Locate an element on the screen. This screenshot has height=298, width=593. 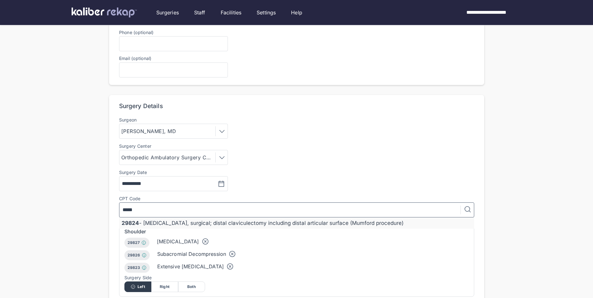
label: Surgery Center is located at coordinates (173, 146).